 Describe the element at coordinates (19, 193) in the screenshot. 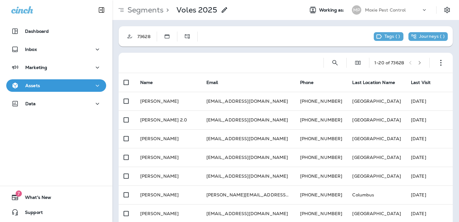

I see `span: 7` at that location.